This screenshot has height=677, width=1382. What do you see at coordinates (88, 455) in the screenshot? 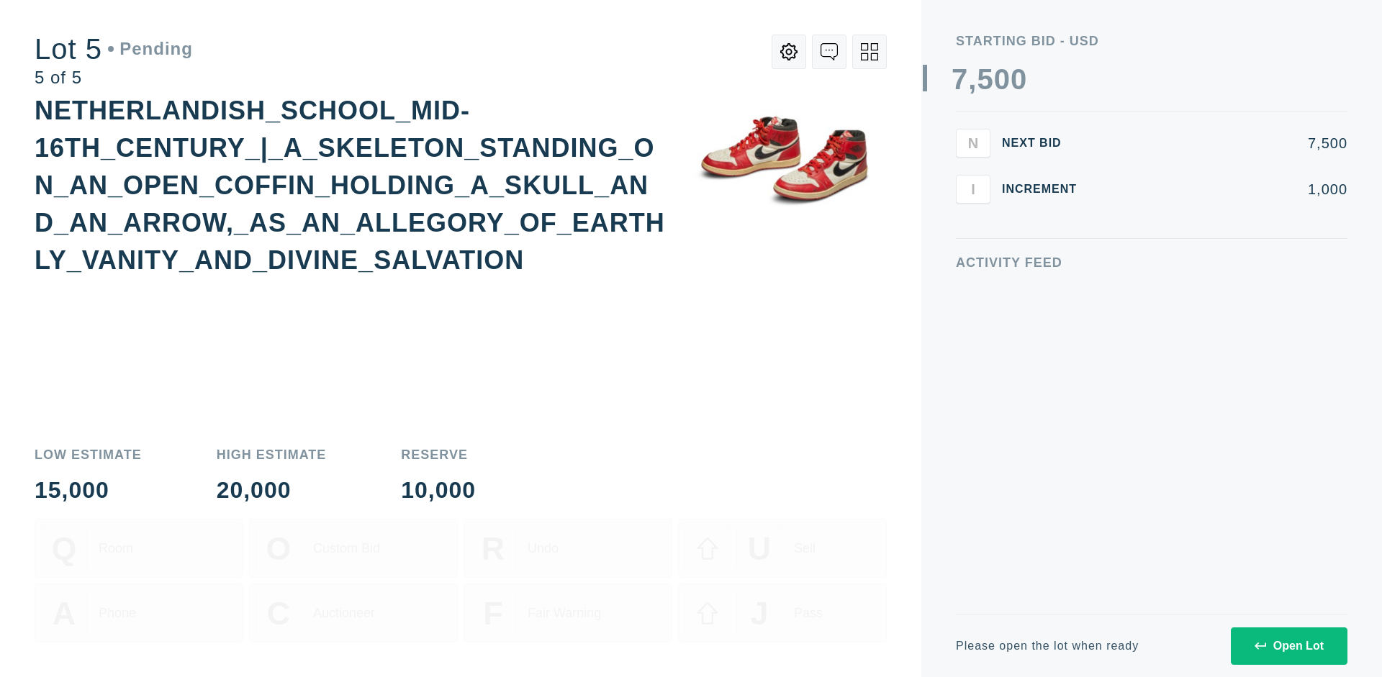
I see `div: Low Estimate` at bounding box center [88, 455].